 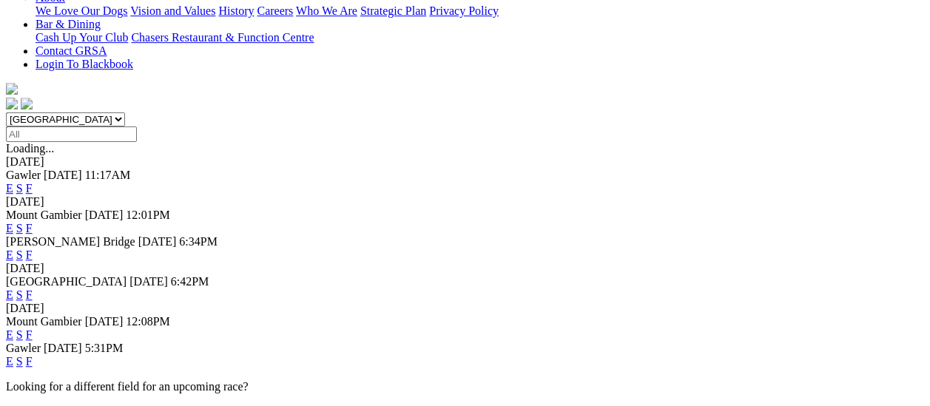 What do you see at coordinates (274, 10) in the screenshot?
I see `a: Careers` at bounding box center [274, 10].